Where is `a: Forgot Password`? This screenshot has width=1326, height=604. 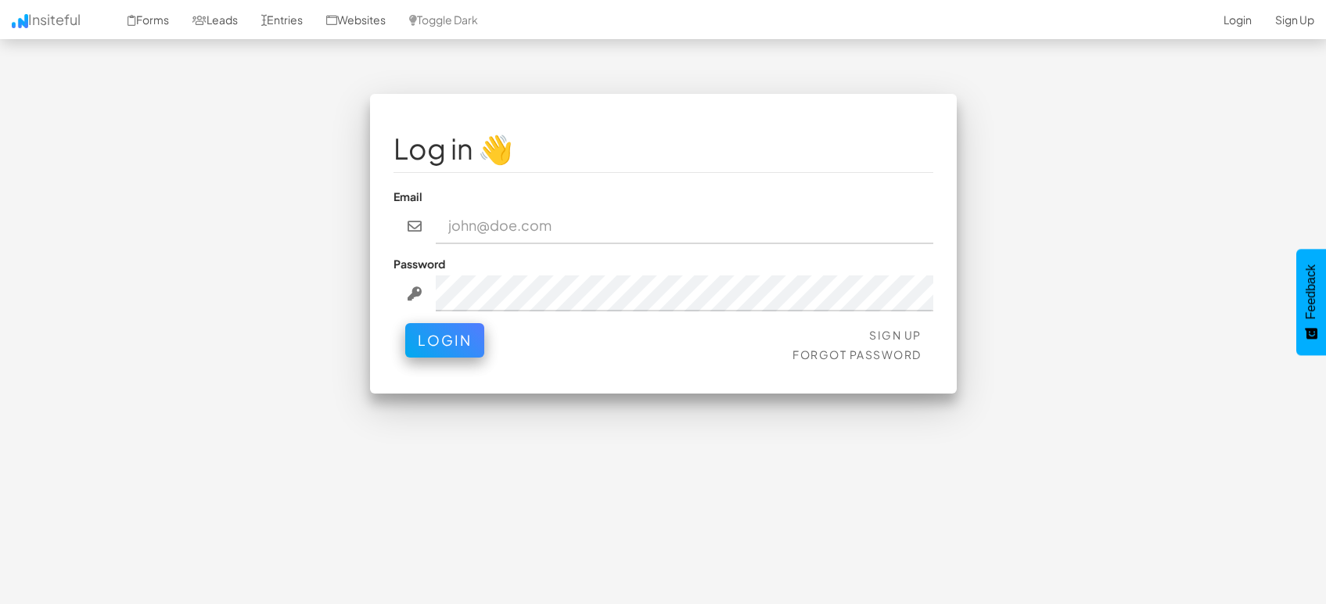
a: Forgot Password is located at coordinates (856, 354).